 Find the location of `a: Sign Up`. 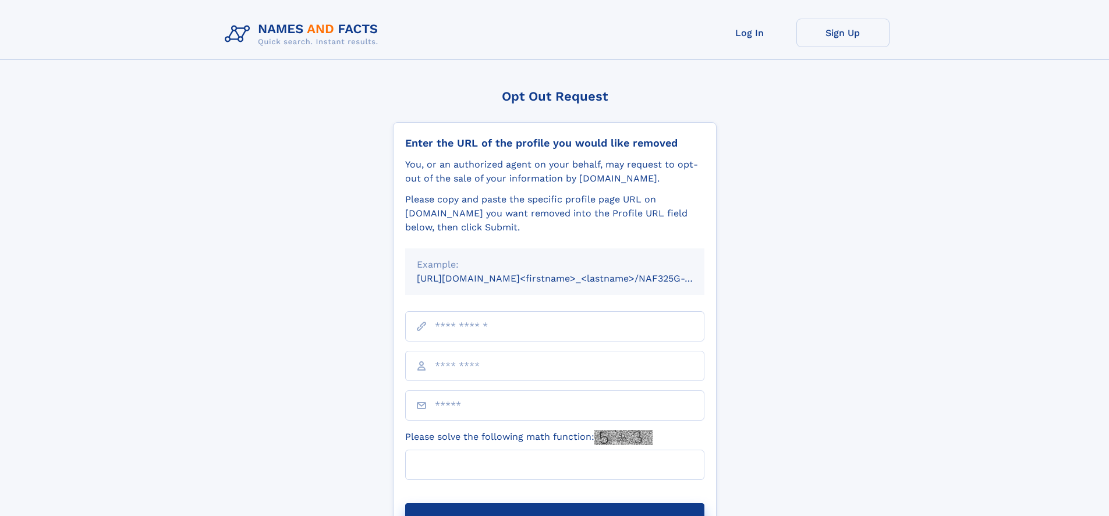

a: Sign Up is located at coordinates (843, 33).